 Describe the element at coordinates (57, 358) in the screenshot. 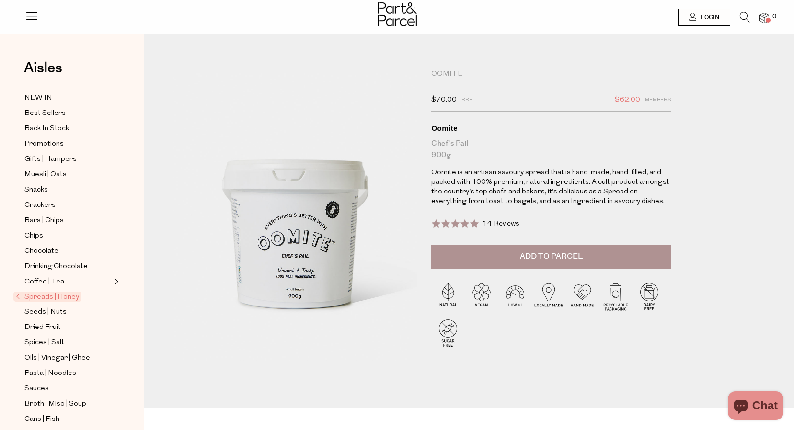

I see `span: Oils | Vinegar | Ghee` at that location.